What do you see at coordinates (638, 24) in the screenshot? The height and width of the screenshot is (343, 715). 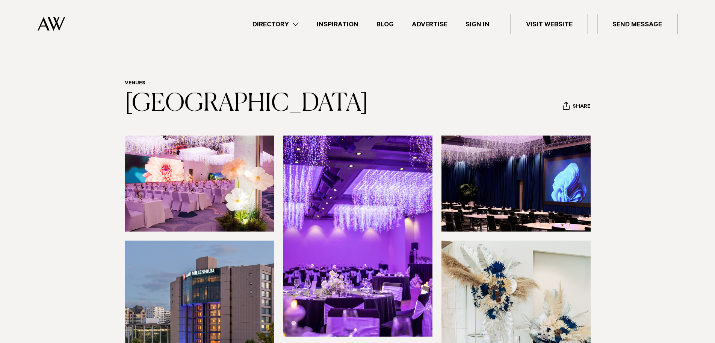 I see `a: Send Message` at bounding box center [638, 24].